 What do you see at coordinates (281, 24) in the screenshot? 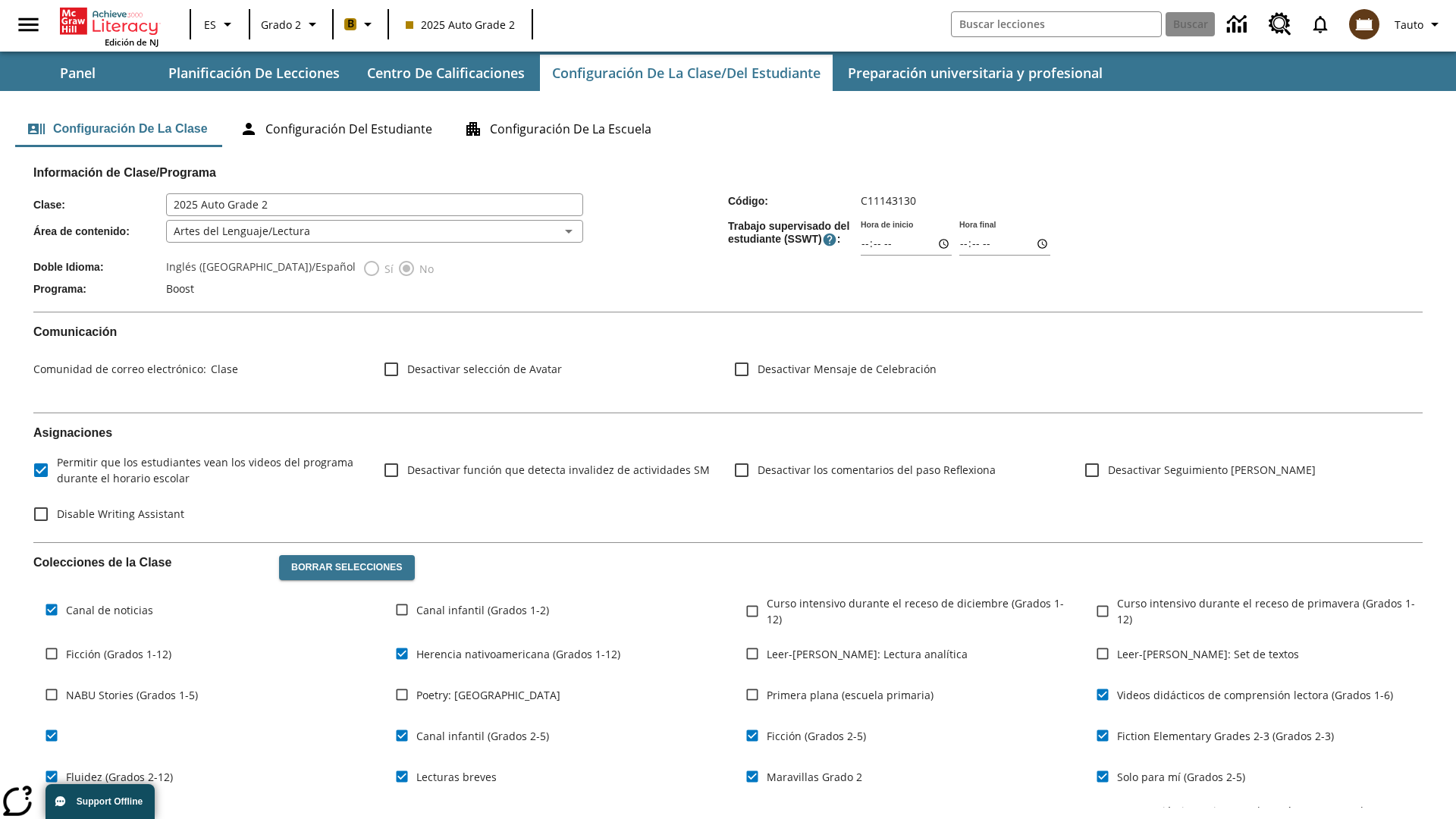
I see `span: Grado 2` at bounding box center [281, 24].